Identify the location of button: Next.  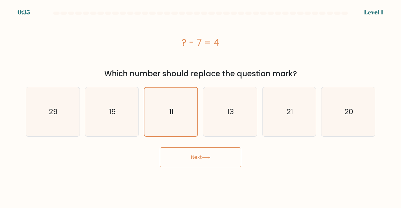
(200, 157).